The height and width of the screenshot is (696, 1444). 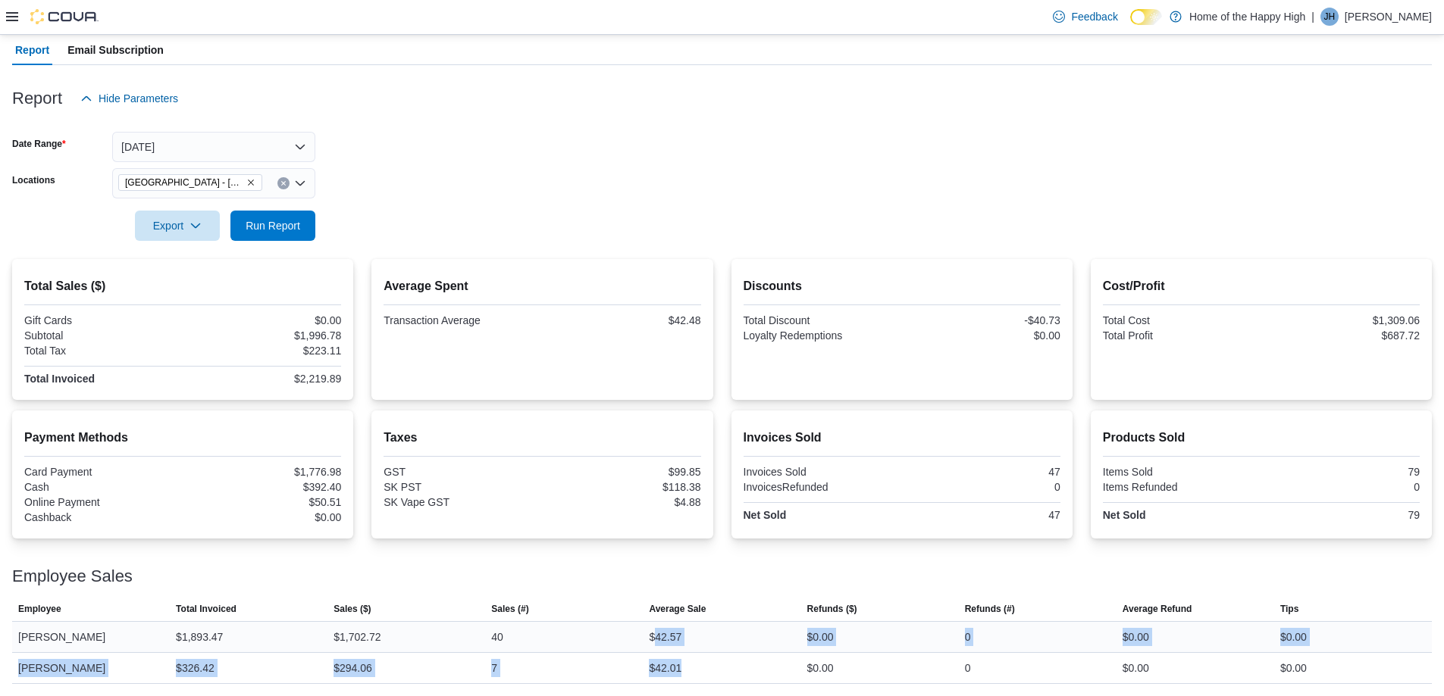 What do you see at coordinates (300, 183) in the screenshot?
I see `button: Open list of options` at bounding box center [300, 183].